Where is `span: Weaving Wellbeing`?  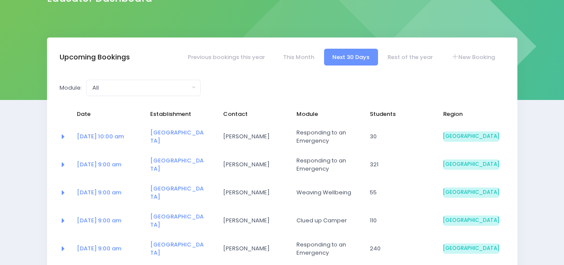
span: Weaving Wellbeing is located at coordinates (325, 193).